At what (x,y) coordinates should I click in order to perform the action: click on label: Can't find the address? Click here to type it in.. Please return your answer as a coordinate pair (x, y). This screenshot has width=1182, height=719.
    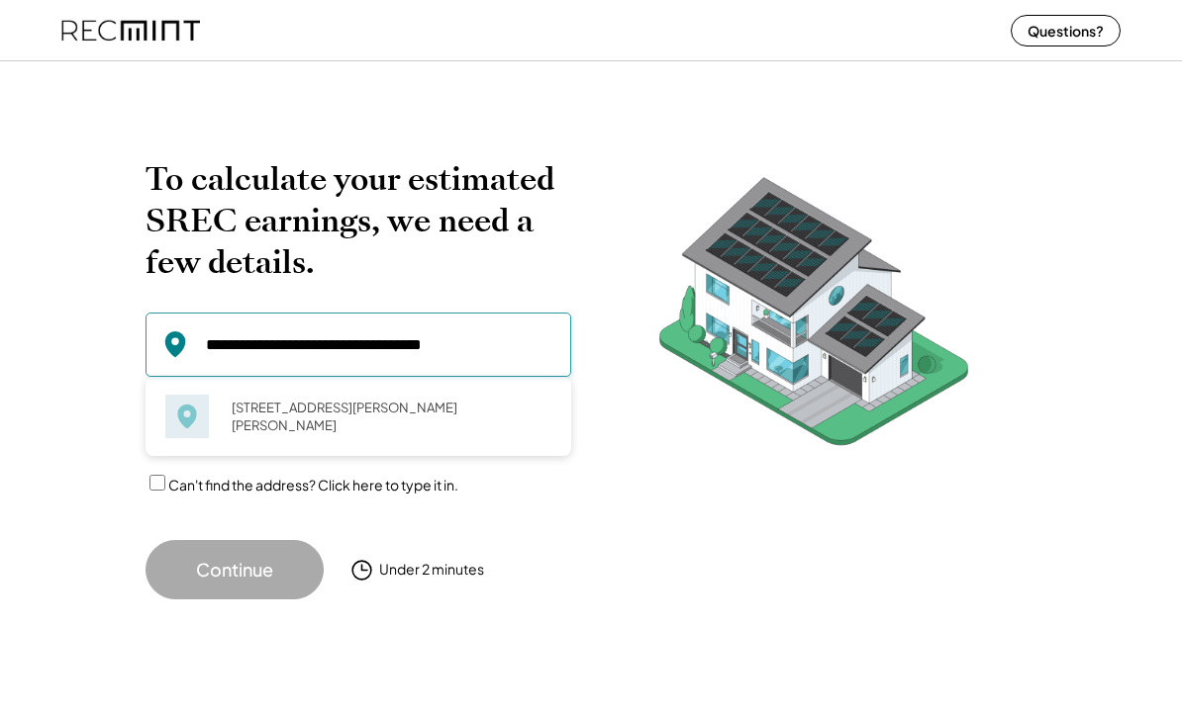
    Looking at the image, I should click on (313, 485).